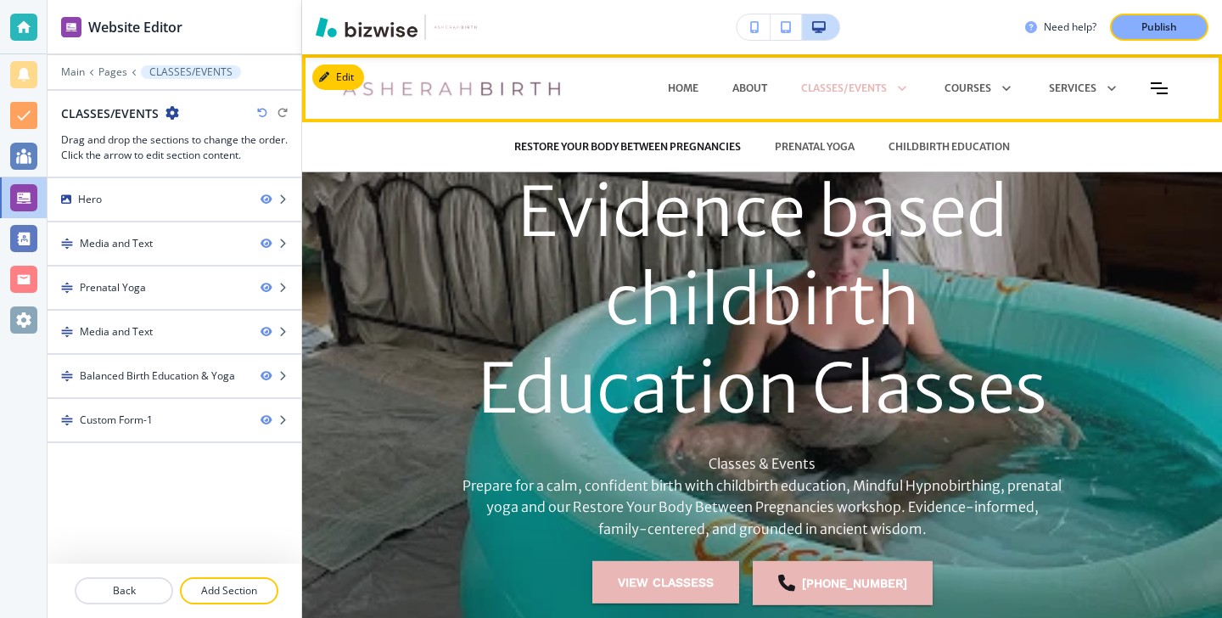 This screenshot has width=1222, height=618. Describe the element at coordinates (456, 27) in the screenshot. I see `img: Your Logo` at that location.